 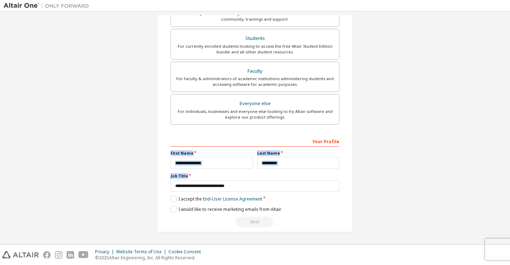 I want to click on a: End-User License Agreement, so click(x=233, y=199).